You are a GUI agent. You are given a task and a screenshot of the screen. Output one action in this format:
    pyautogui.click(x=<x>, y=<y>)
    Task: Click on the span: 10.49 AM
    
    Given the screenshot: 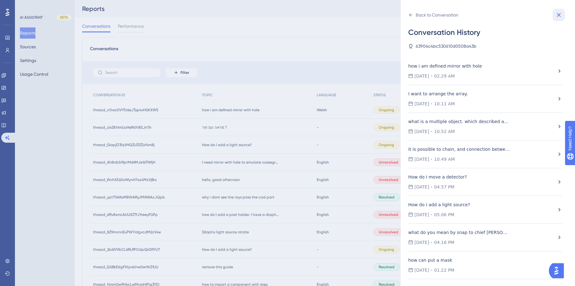 What is the action you would take?
    pyautogui.click(x=444, y=159)
    